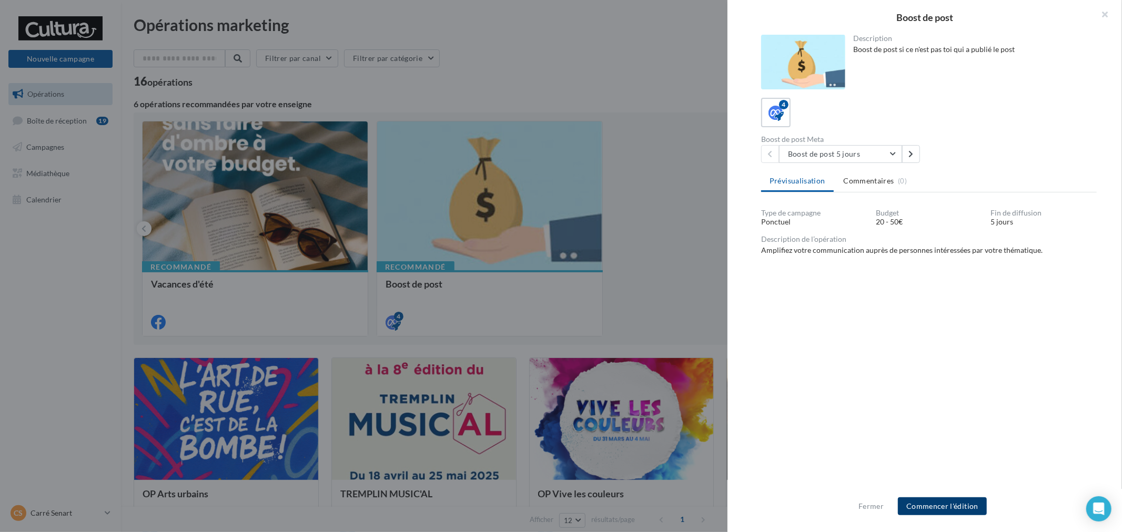 Image resolution: width=1122 pixels, height=532 pixels. I want to click on span: Commentaires, so click(869, 181).